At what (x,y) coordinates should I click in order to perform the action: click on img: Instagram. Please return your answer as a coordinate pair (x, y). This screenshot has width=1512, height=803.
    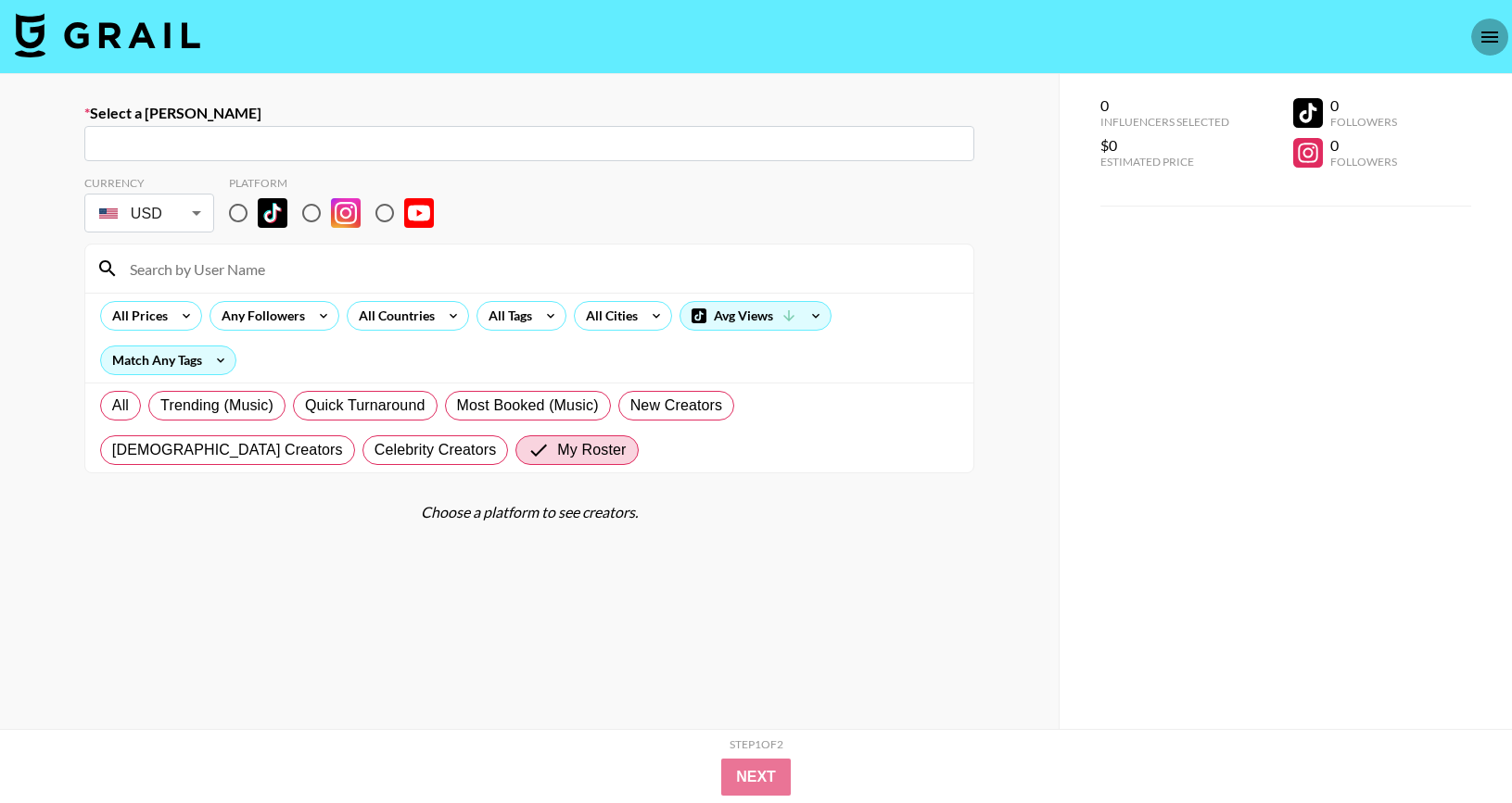
    Looking at the image, I should click on (346, 213).